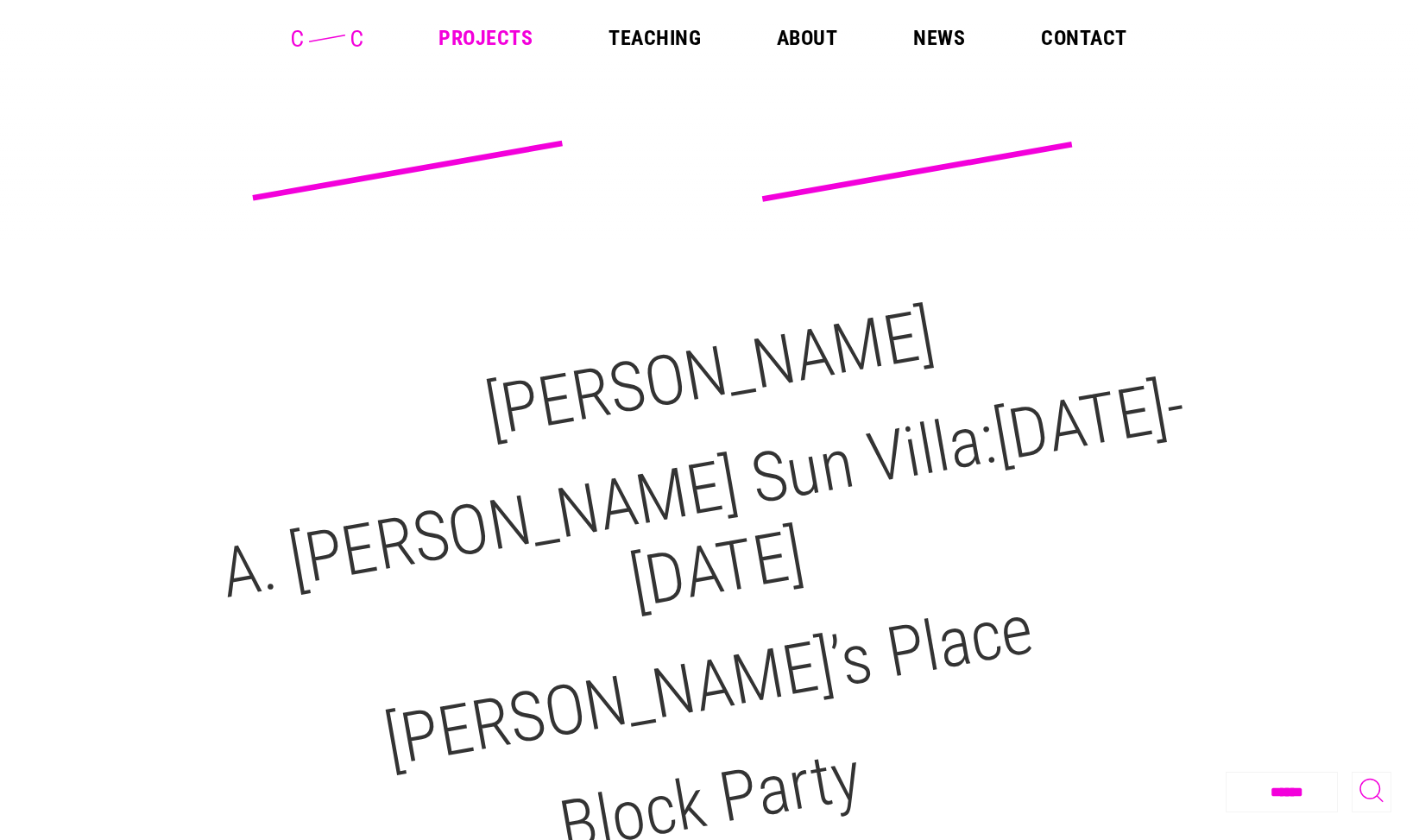 Image resolution: width=1419 pixels, height=840 pixels. Describe the element at coordinates (1083, 38) in the screenshot. I see `a: Contact` at that location.